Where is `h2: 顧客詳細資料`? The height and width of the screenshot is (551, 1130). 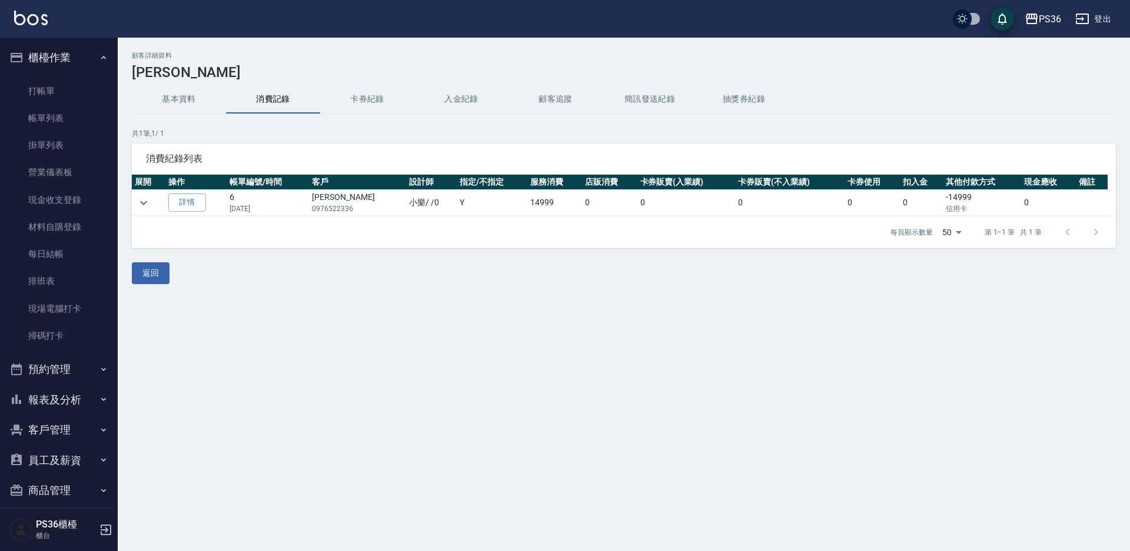 h2: 顧客詳細資料 is located at coordinates (624, 55).